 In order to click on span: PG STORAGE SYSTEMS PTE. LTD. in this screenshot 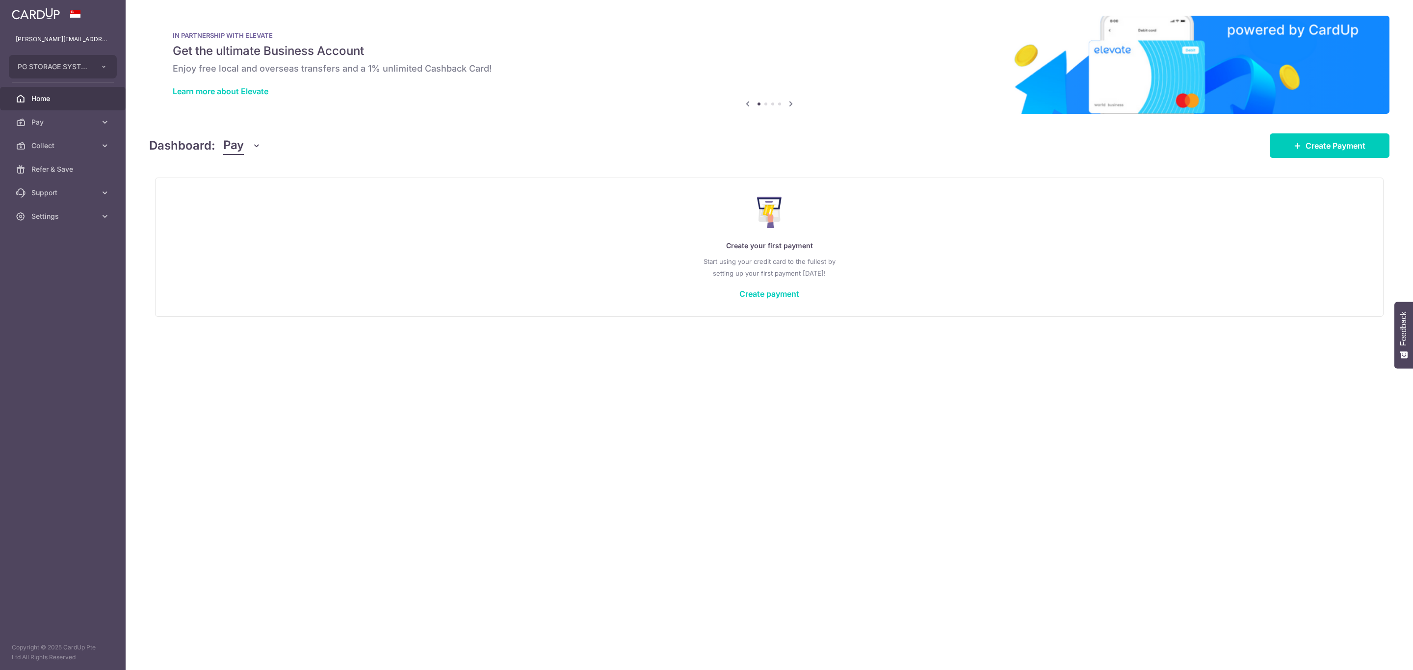, I will do `click(54, 67)`.